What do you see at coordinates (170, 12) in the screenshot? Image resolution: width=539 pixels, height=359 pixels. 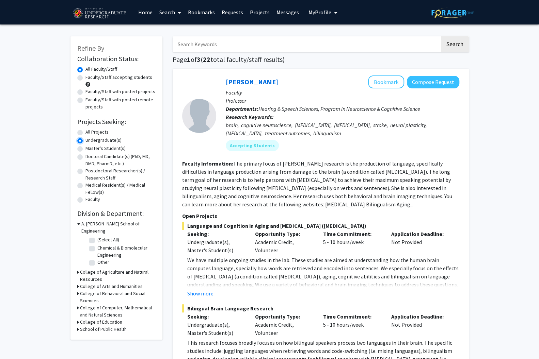 I see `a: Search` at bounding box center [170, 12].